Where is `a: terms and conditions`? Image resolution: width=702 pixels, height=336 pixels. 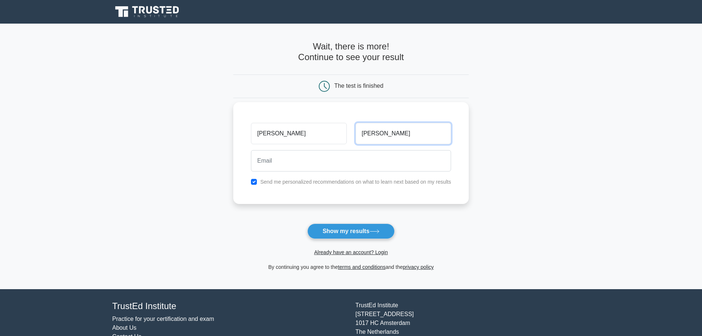
a: terms and conditions is located at coordinates (362, 267).